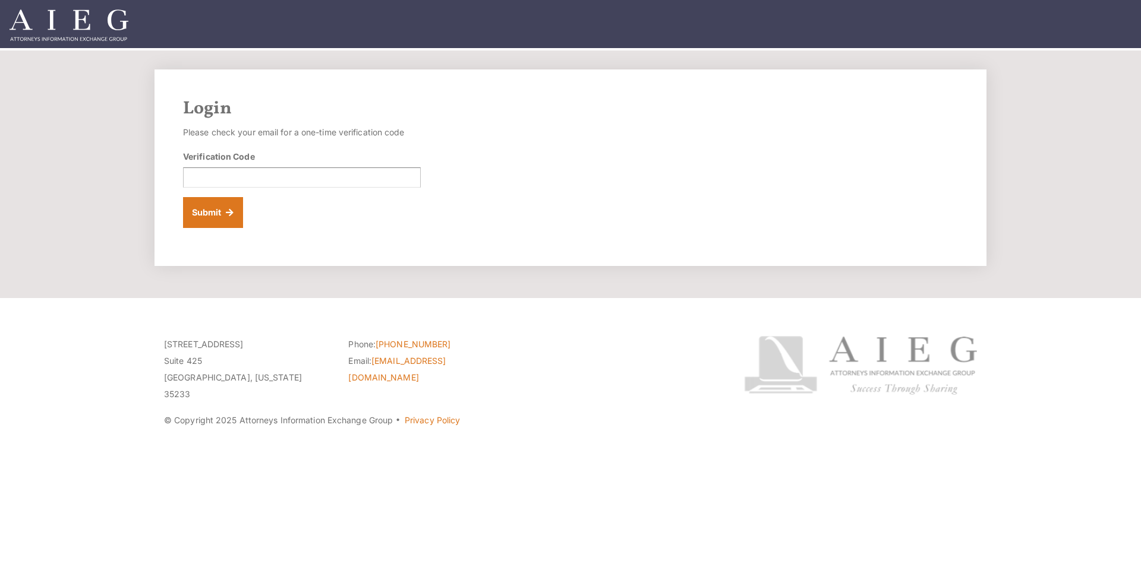 This screenshot has width=1141, height=561. I want to click on img: Attorneys Information Exchange Group, so click(69, 25).